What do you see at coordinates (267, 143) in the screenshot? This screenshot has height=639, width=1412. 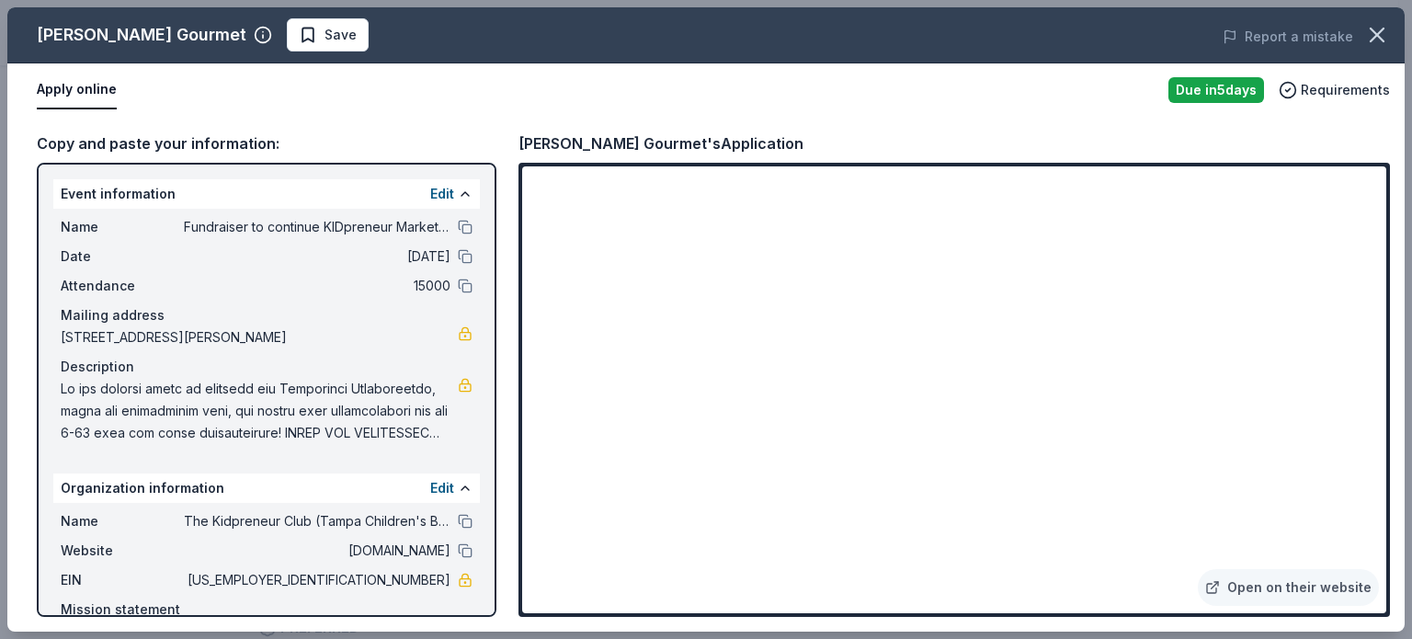 I see `div: Copy and paste your information:` at bounding box center [267, 143].